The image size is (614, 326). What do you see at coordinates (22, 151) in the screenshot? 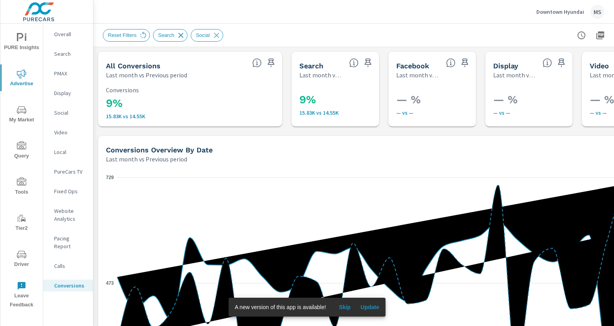
I see `span: Query` at bounding box center [22, 151].